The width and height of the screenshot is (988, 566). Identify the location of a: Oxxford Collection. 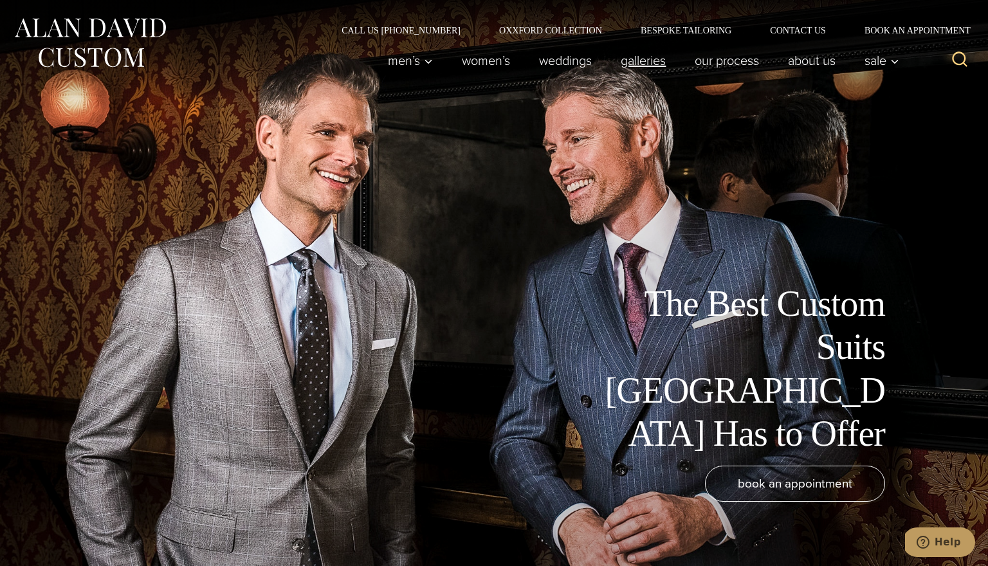
(550, 30).